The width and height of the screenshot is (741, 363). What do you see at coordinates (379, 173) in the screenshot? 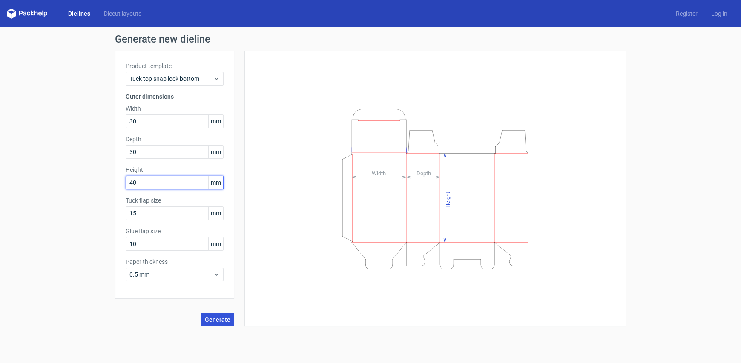
I see `tspan: Width` at bounding box center [379, 173].